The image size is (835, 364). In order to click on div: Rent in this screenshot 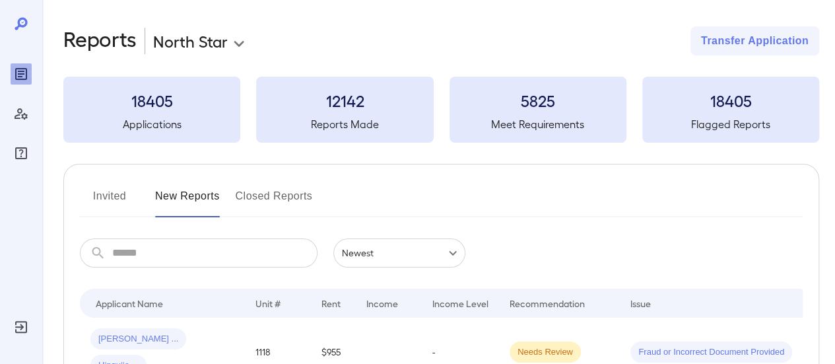, I will do `click(332, 303)`.